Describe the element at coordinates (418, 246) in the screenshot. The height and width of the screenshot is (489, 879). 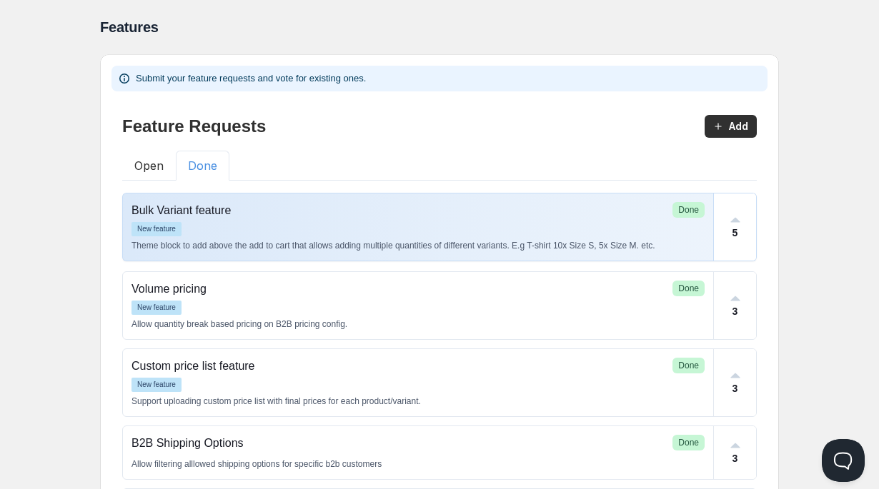
I see `p: Theme block to add above the add to cart that allows adding multiple quantities of different vari...` at that location.